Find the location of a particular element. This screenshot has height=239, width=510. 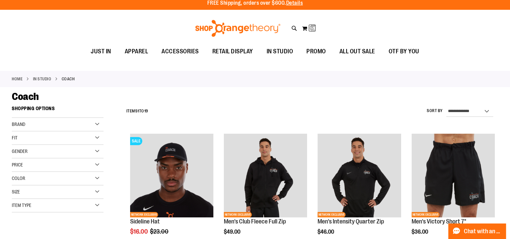

span: Price is located at coordinates (17, 165).